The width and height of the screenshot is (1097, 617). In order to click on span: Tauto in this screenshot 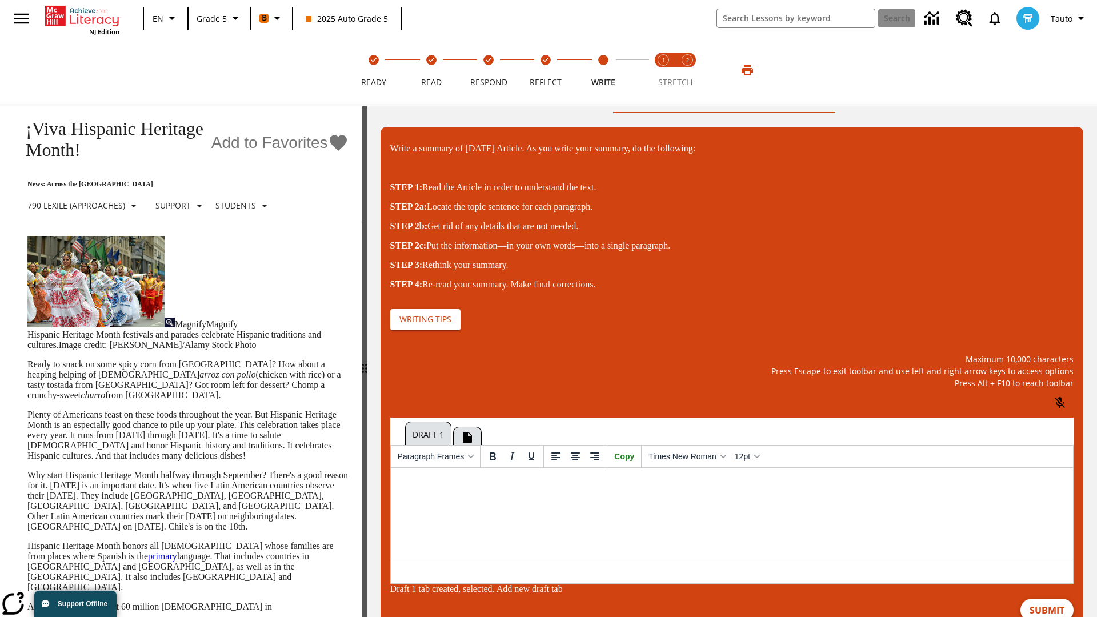, I will do `click(1061, 18)`.